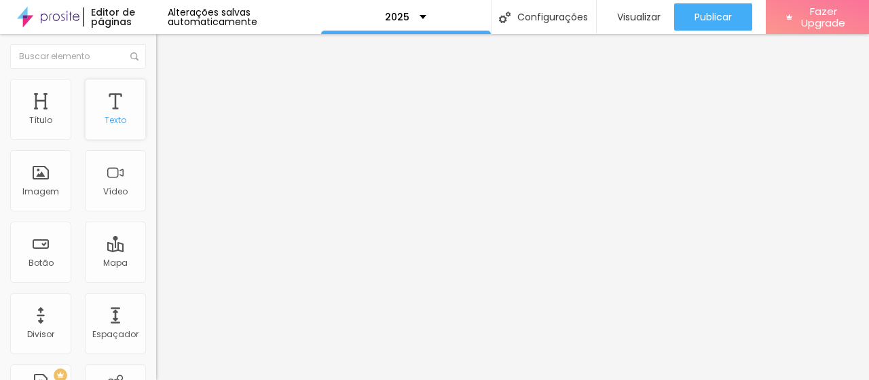 The height and width of the screenshot is (380, 869). Describe the element at coordinates (636, 17) in the screenshot. I see `button: Visualizar` at that location.